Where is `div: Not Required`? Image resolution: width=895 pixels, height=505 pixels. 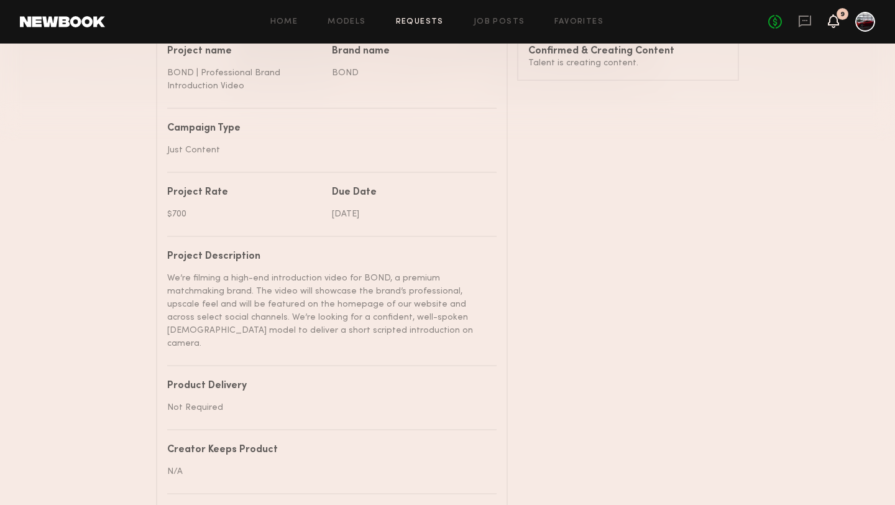
div: Not Required is located at coordinates (327, 407).